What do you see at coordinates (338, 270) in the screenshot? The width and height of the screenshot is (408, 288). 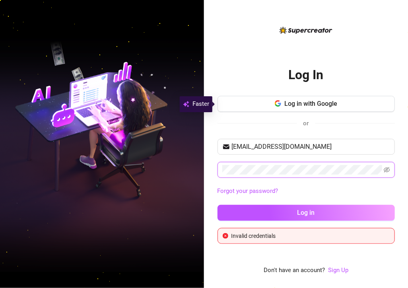 I see `a: Sign Up` at bounding box center [338, 270].